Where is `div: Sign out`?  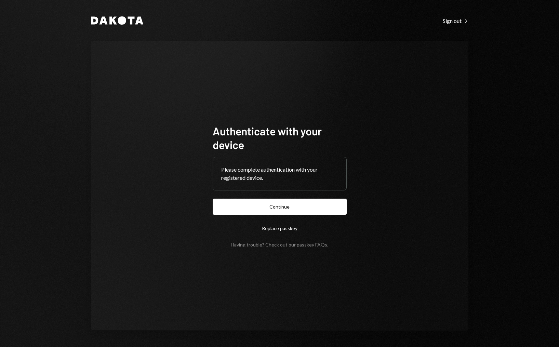
div: Sign out is located at coordinates (455, 21).